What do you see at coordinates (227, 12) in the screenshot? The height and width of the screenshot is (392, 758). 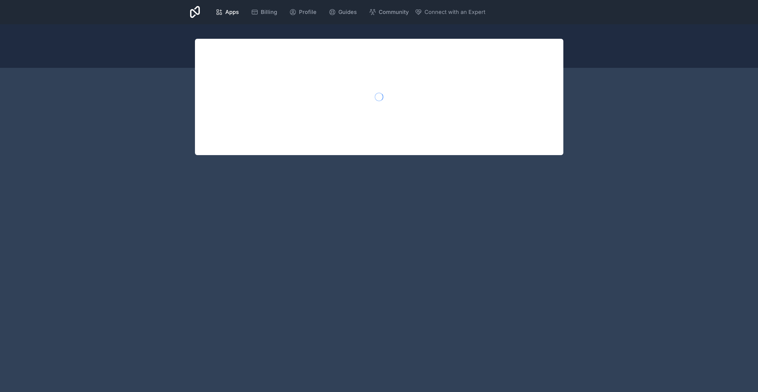 I see `a: Apps` at bounding box center [227, 12].